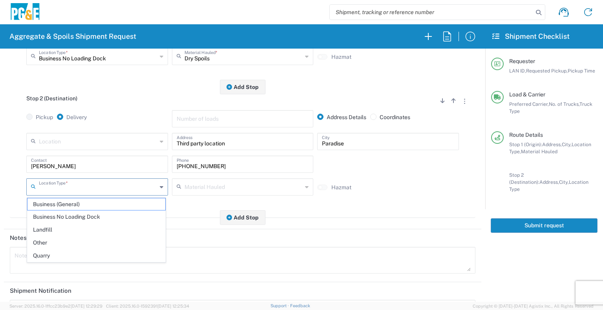 This screenshot has width=603, height=310. What do you see at coordinates (52, 98) in the screenshot?
I see `span: Stop 2 (Destination)` at bounding box center [52, 98].